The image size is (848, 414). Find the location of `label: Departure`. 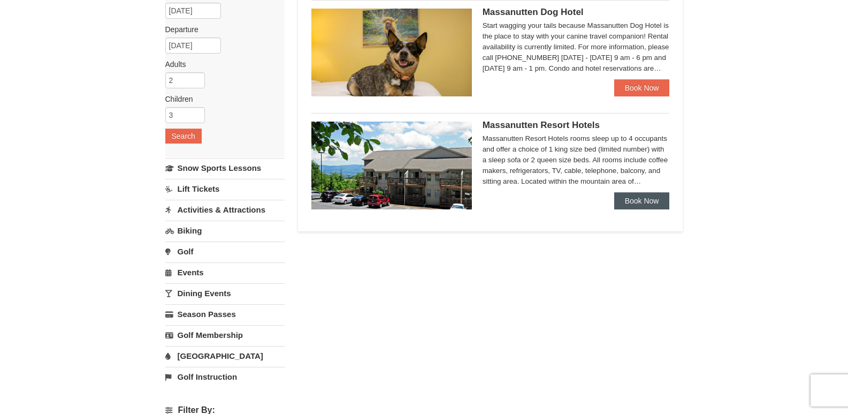

label: Departure is located at coordinates (221, 29).